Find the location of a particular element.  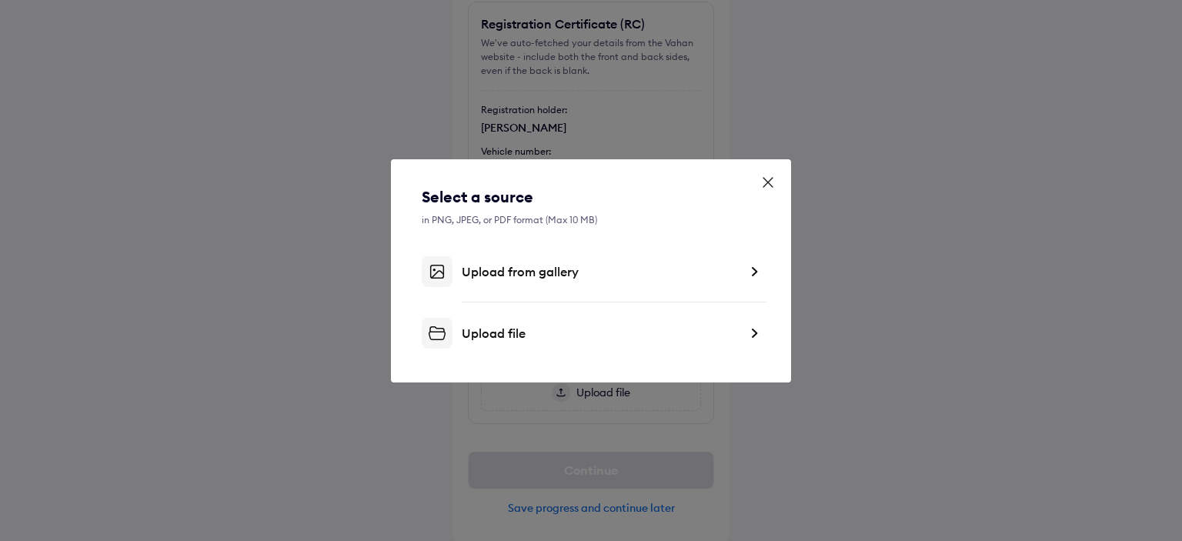

div: in PNG, JPEG, or PDF format (Max 10 MB) is located at coordinates (591, 219).